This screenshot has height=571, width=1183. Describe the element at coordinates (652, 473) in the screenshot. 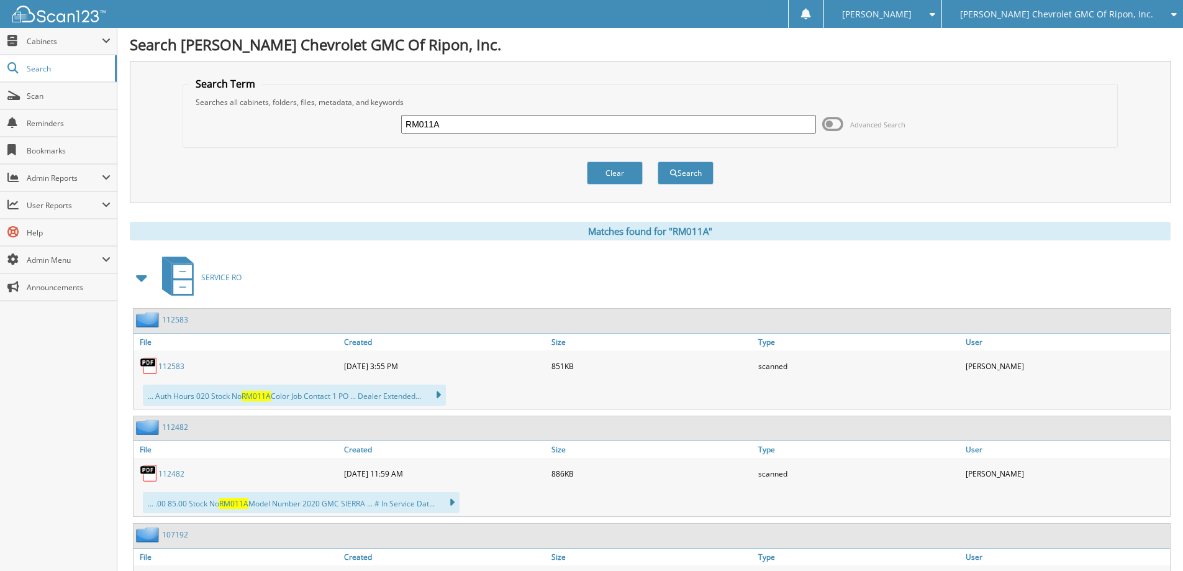

I see `div: 886KB` at that location.